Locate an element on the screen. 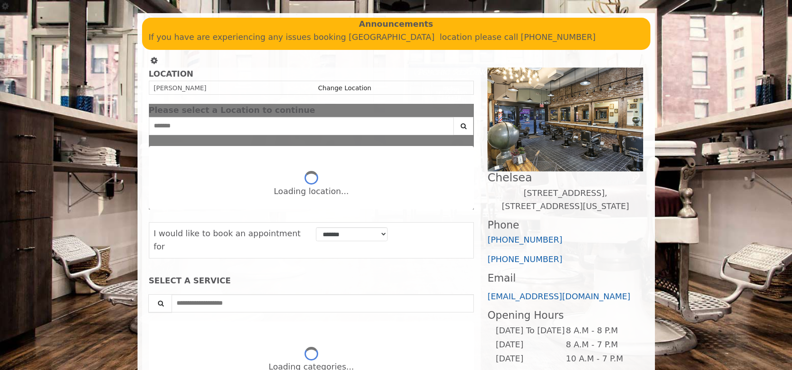  h3: Email is located at coordinates (565, 278).